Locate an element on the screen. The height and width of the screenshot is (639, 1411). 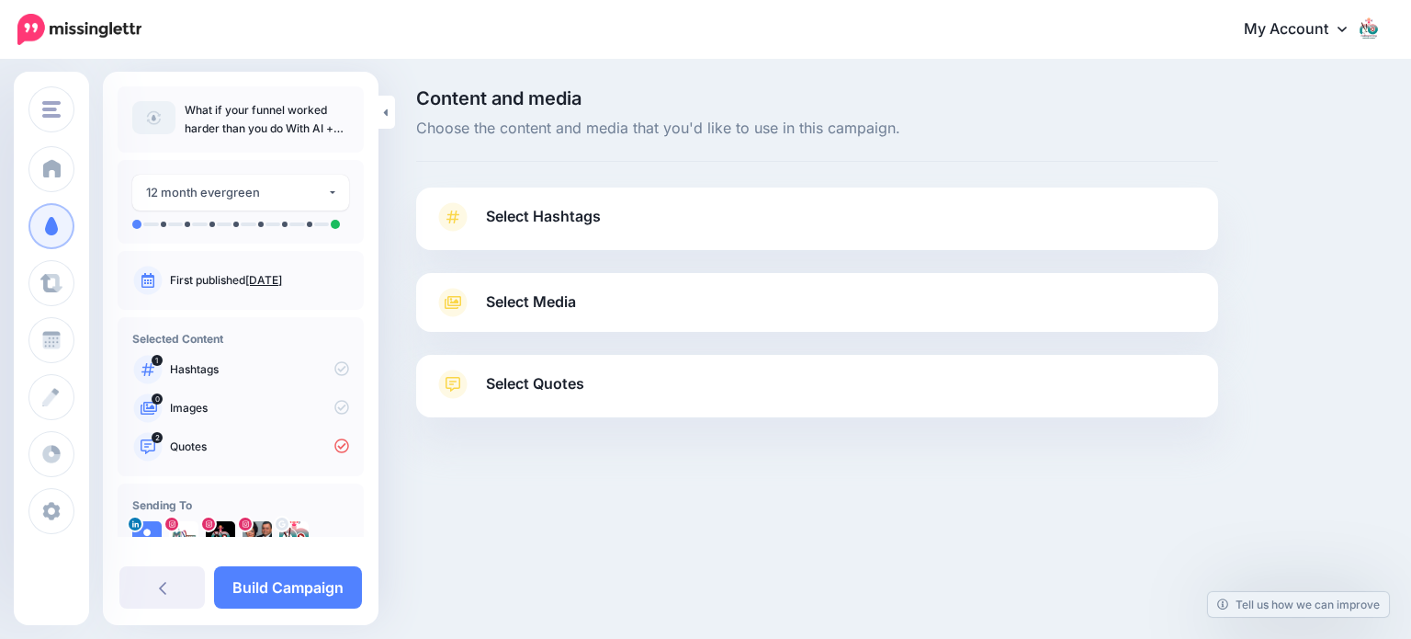
img: 357936159_1758327694642933_5814637059568849490_n-bsa143769.jpg is located at coordinates (184, 536).